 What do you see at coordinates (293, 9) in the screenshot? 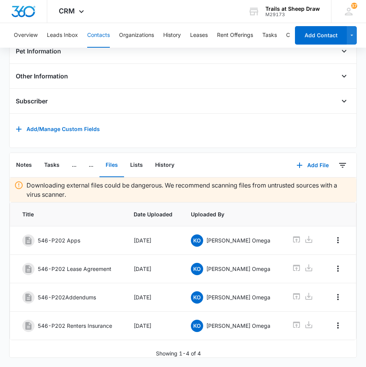
I see `div: account name` at bounding box center [293, 9].